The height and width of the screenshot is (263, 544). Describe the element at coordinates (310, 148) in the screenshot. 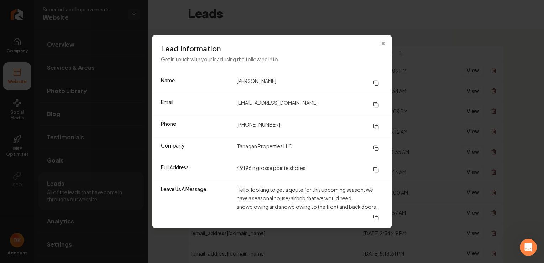

I see `dd: Tanagan Properties LLC` at that location.